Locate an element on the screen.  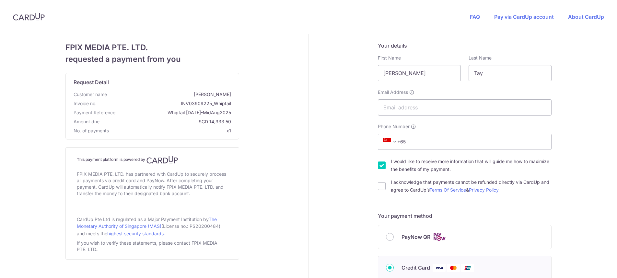
a: Terms Of Service is located at coordinates (447, 190).